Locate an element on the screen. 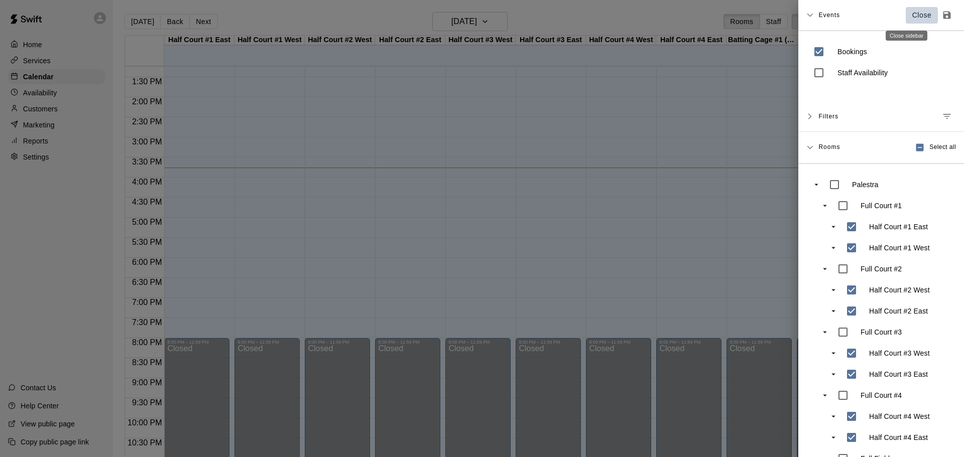 The width and height of the screenshot is (964, 457). p: Half Court #2 East is located at coordinates (898, 311).